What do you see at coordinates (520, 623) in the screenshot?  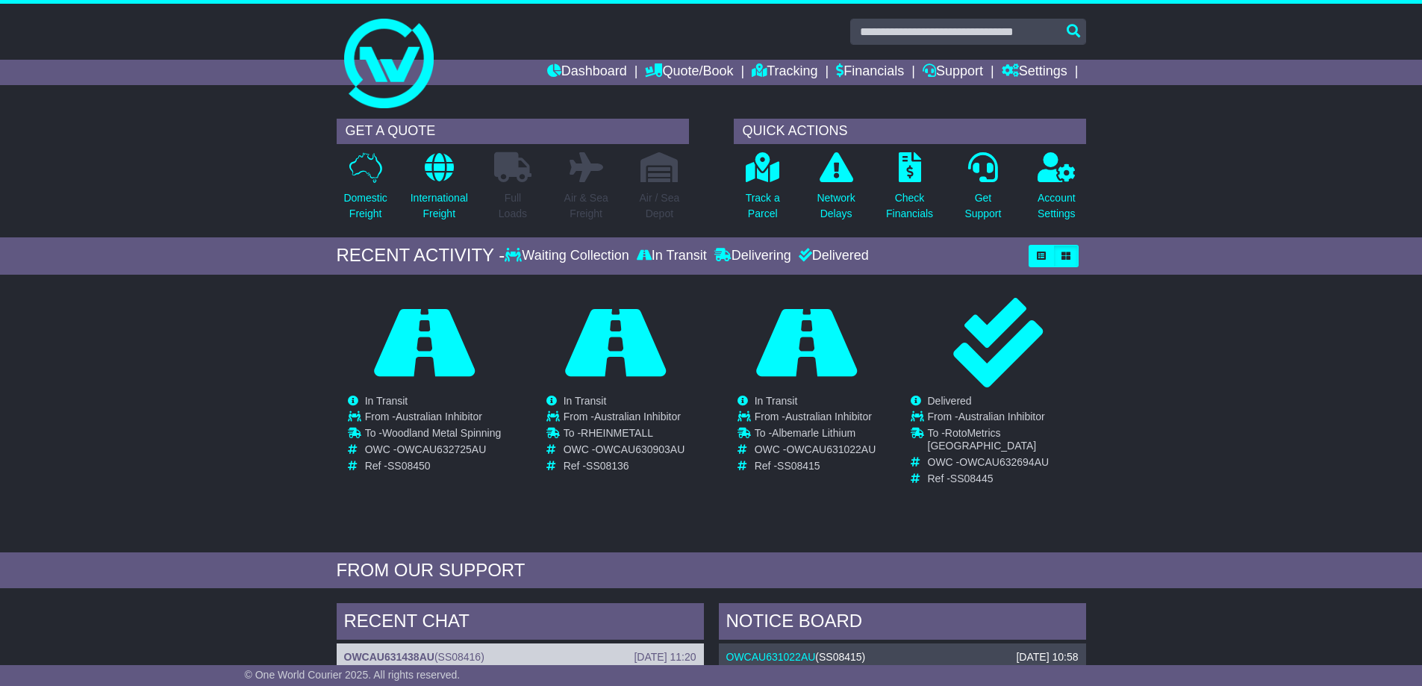 I see `div: RECENT CHAT` at bounding box center [520, 623].